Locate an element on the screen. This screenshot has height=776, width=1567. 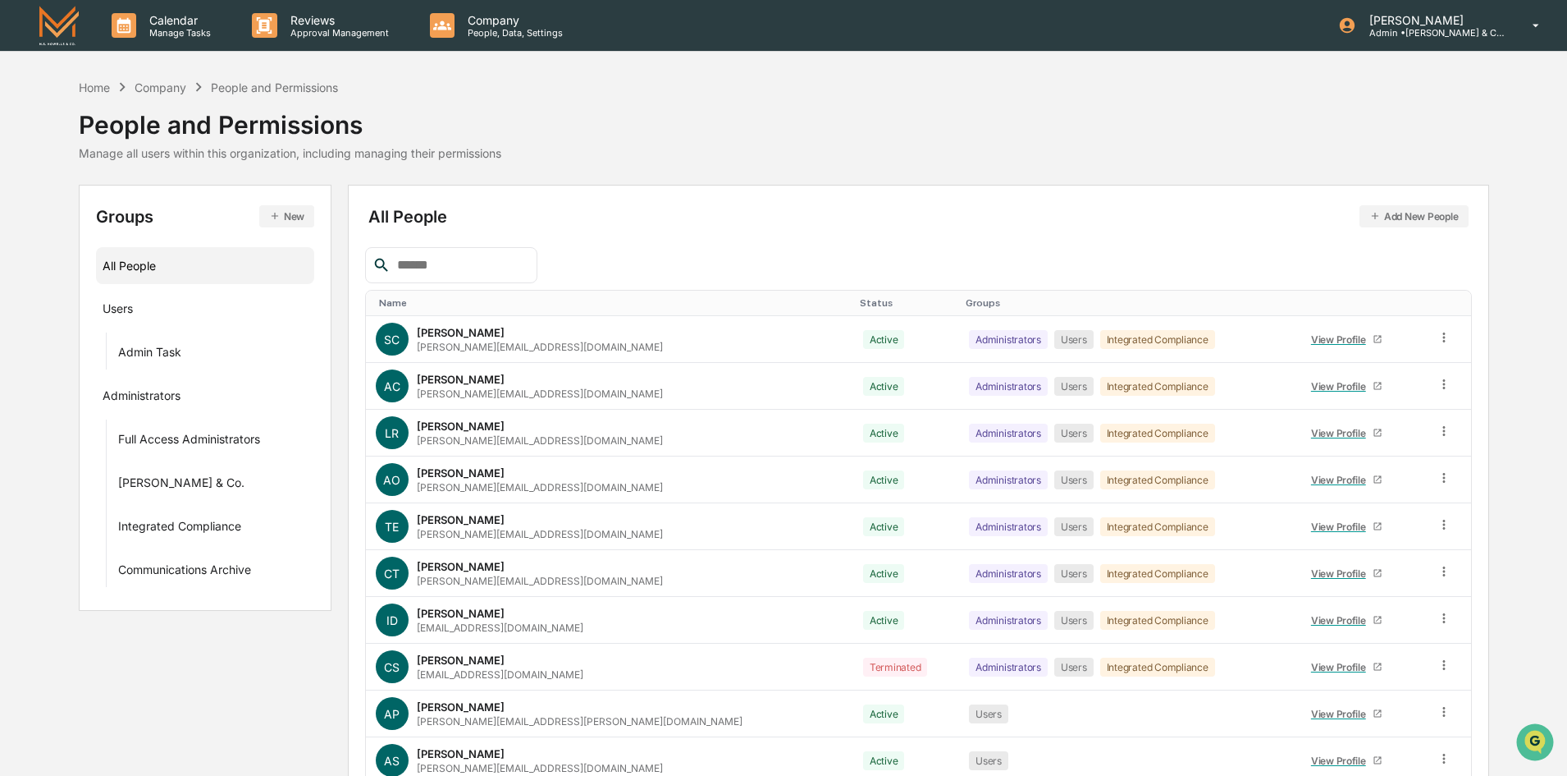
p: People, Data, Settings is located at coordinates (513, 33).